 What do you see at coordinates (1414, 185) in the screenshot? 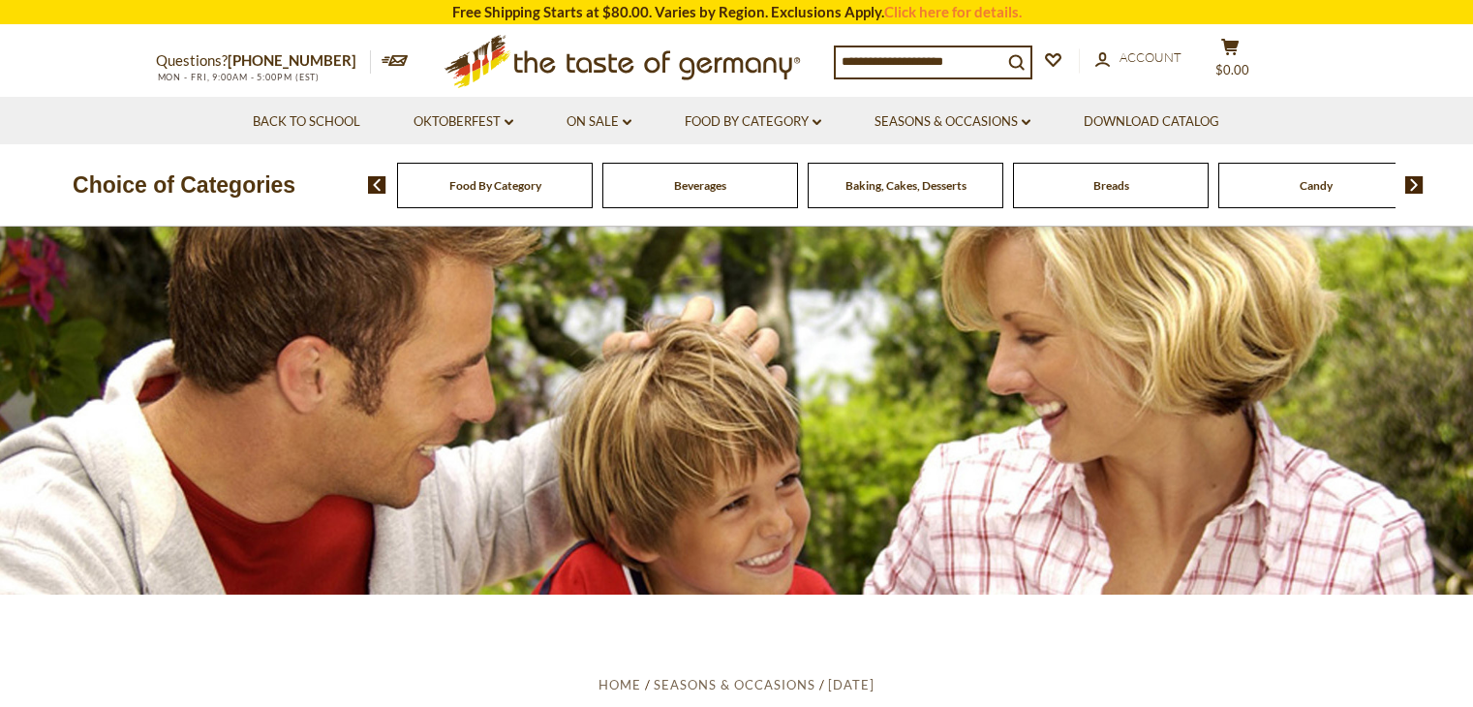
I see `img: next arrow` at bounding box center [1414, 185].